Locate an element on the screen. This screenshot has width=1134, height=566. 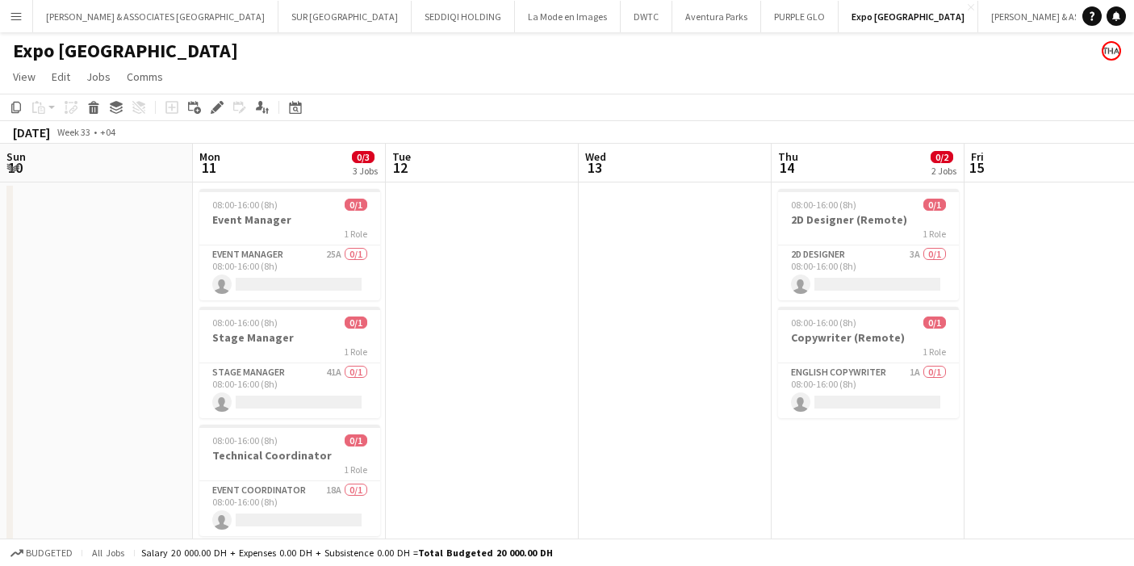
span: 0/2 is located at coordinates (942, 157).